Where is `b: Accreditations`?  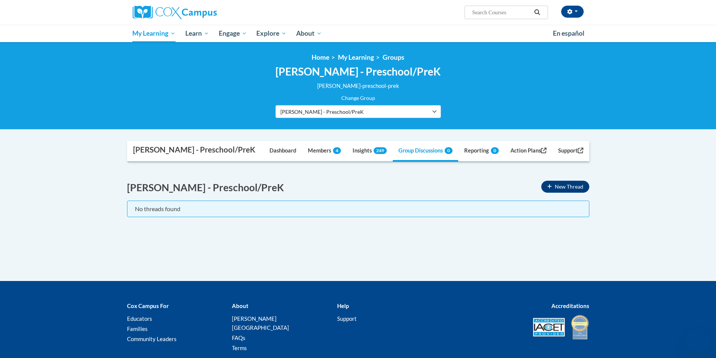 b: Accreditations is located at coordinates (570, 306).